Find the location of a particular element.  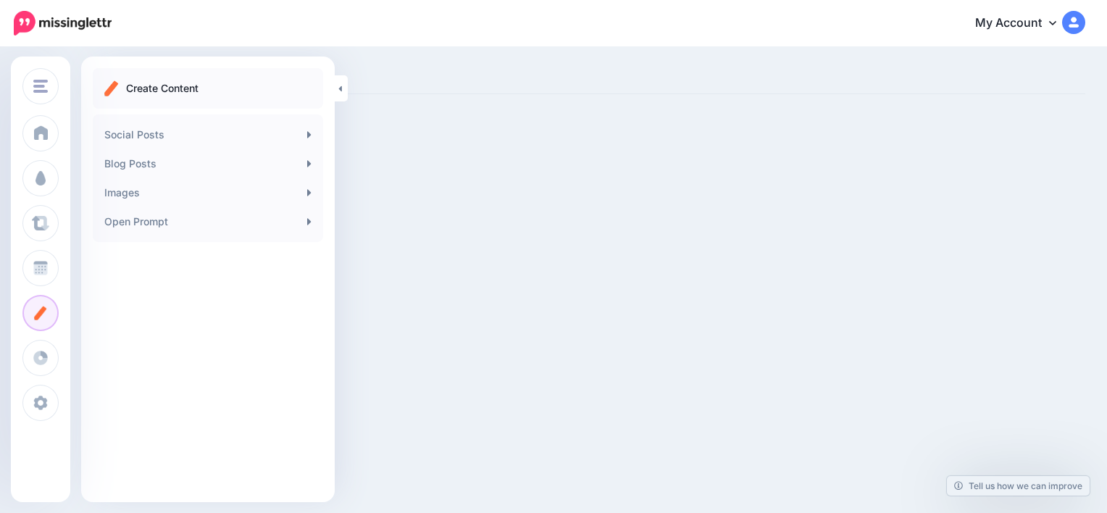

img: Missinglettr is located at coordinates (62, 23).